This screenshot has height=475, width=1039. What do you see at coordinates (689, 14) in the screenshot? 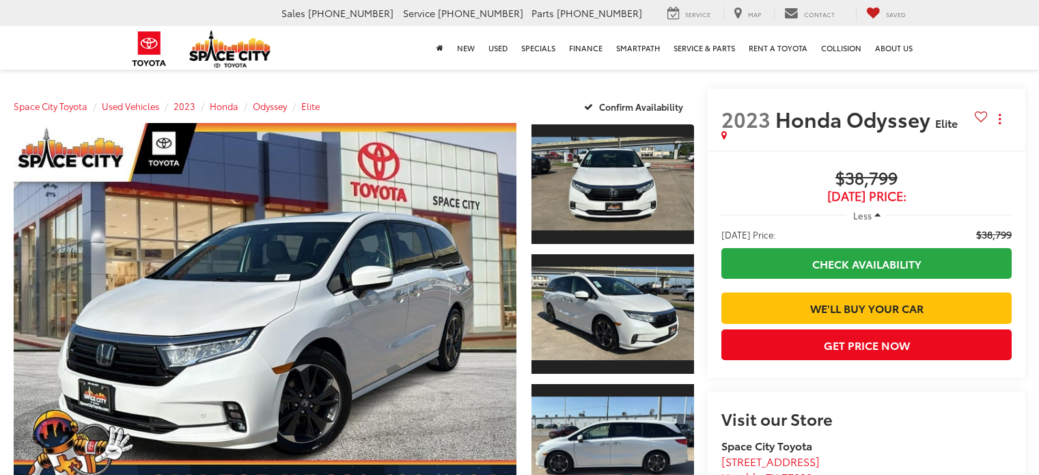
I see `a: Service` at bounding box center [689, 14].